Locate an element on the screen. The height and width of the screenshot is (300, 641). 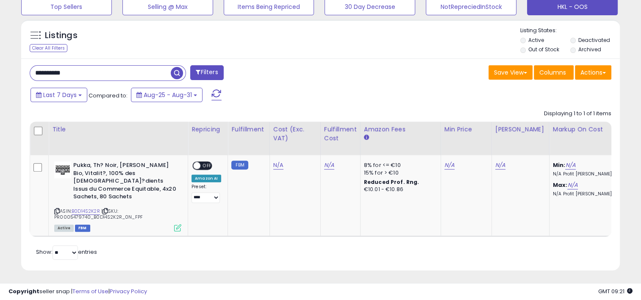
div: ASIN: is located at coordinates (118, 196).